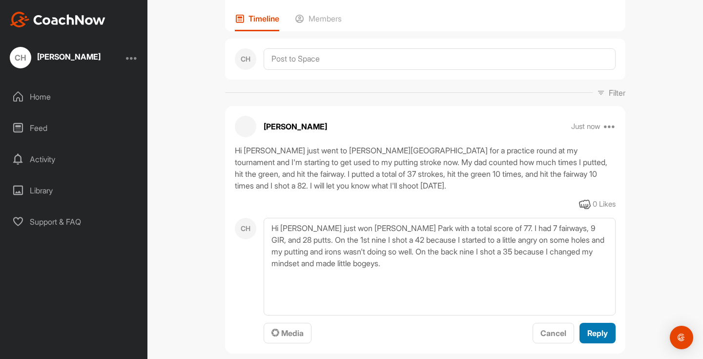  I want to click on p: Just now, so click(586, 127).